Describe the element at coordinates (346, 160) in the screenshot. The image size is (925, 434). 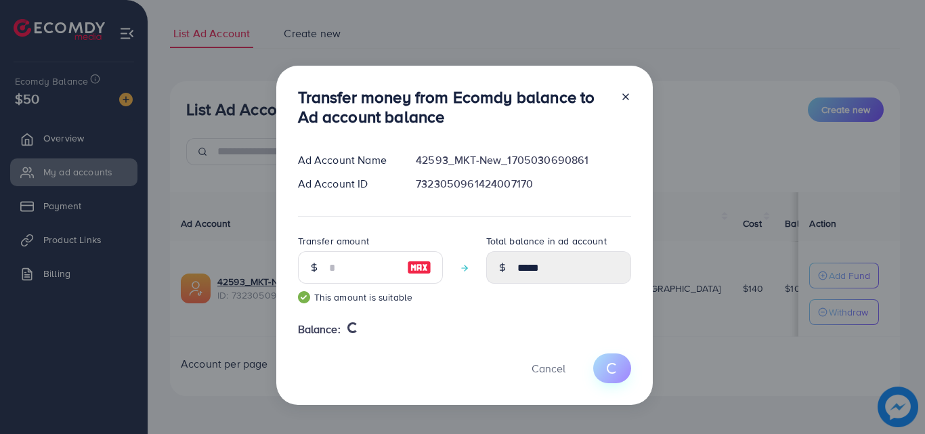
I see `div: Ad Account Name` at that location.